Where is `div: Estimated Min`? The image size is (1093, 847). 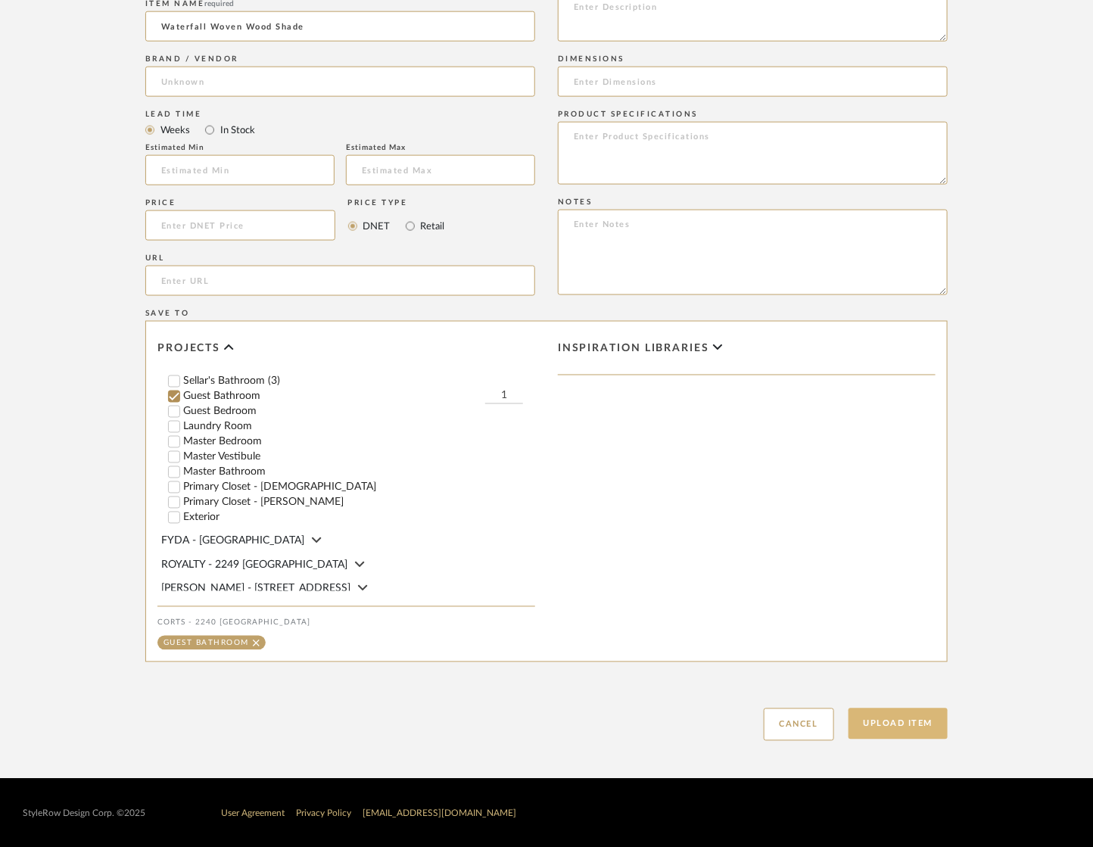 div: Estimated Min is located at coordinates (240, 148).